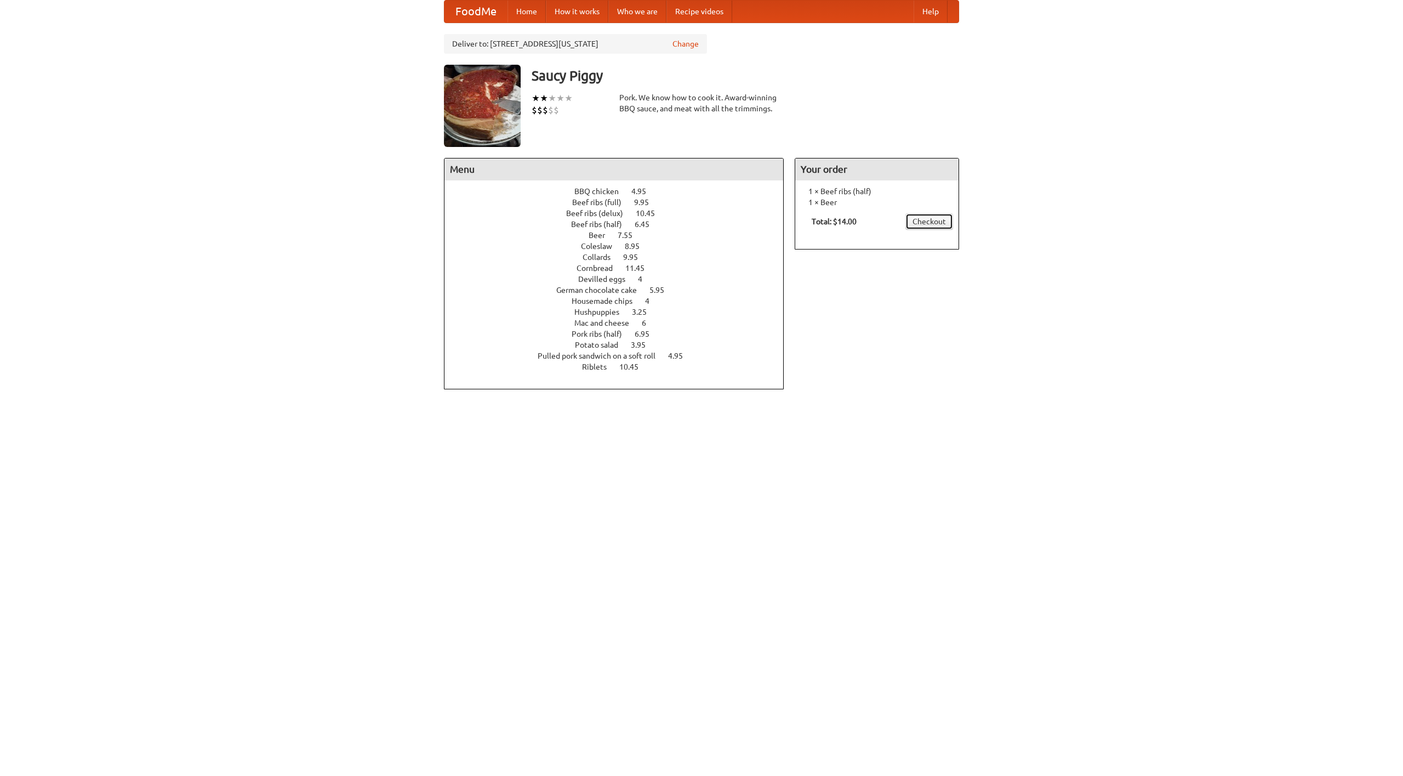  What do you see at coordinates (621, 235) in the screenshot?
I see `a: Beer 7.55` at bounding box center [621, 235].